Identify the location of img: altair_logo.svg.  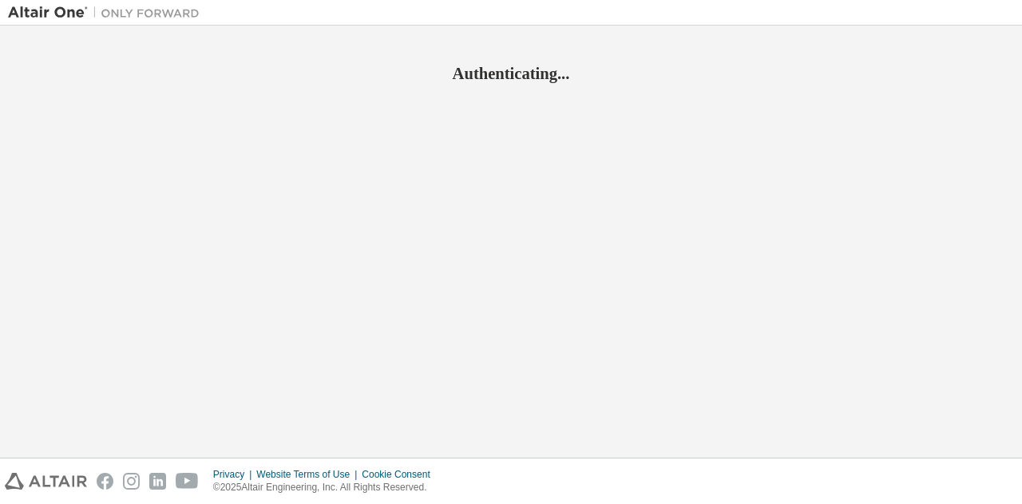
(46, 481).